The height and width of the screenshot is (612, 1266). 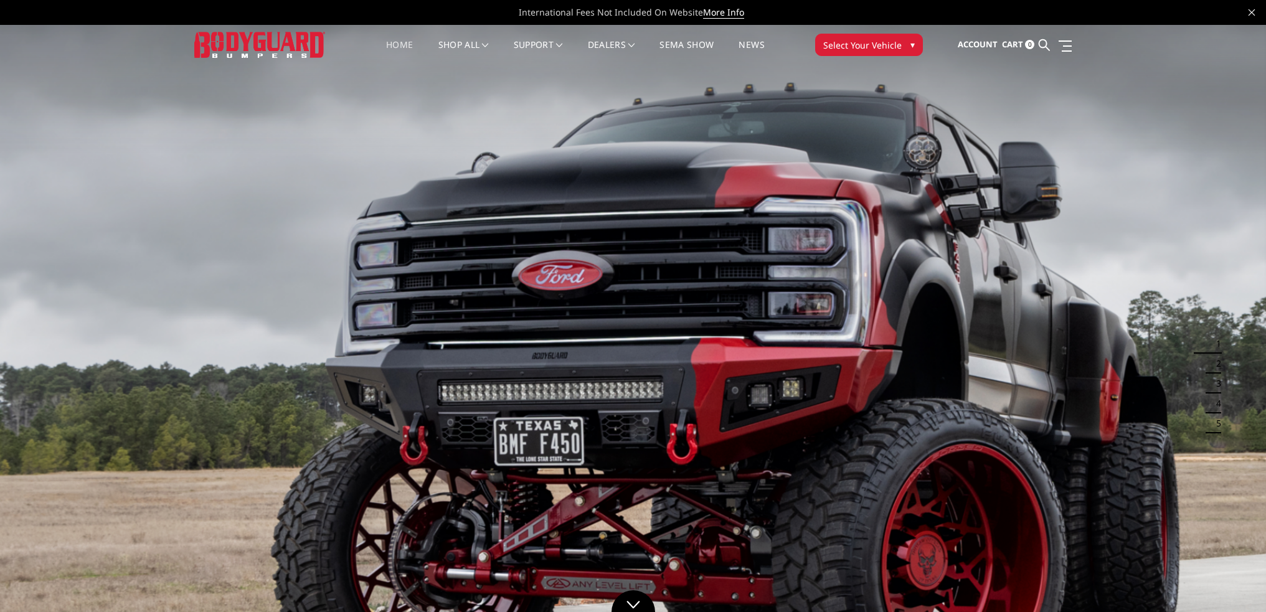 I want to click on button: 5 of 5, so click(x=1215, y=424).